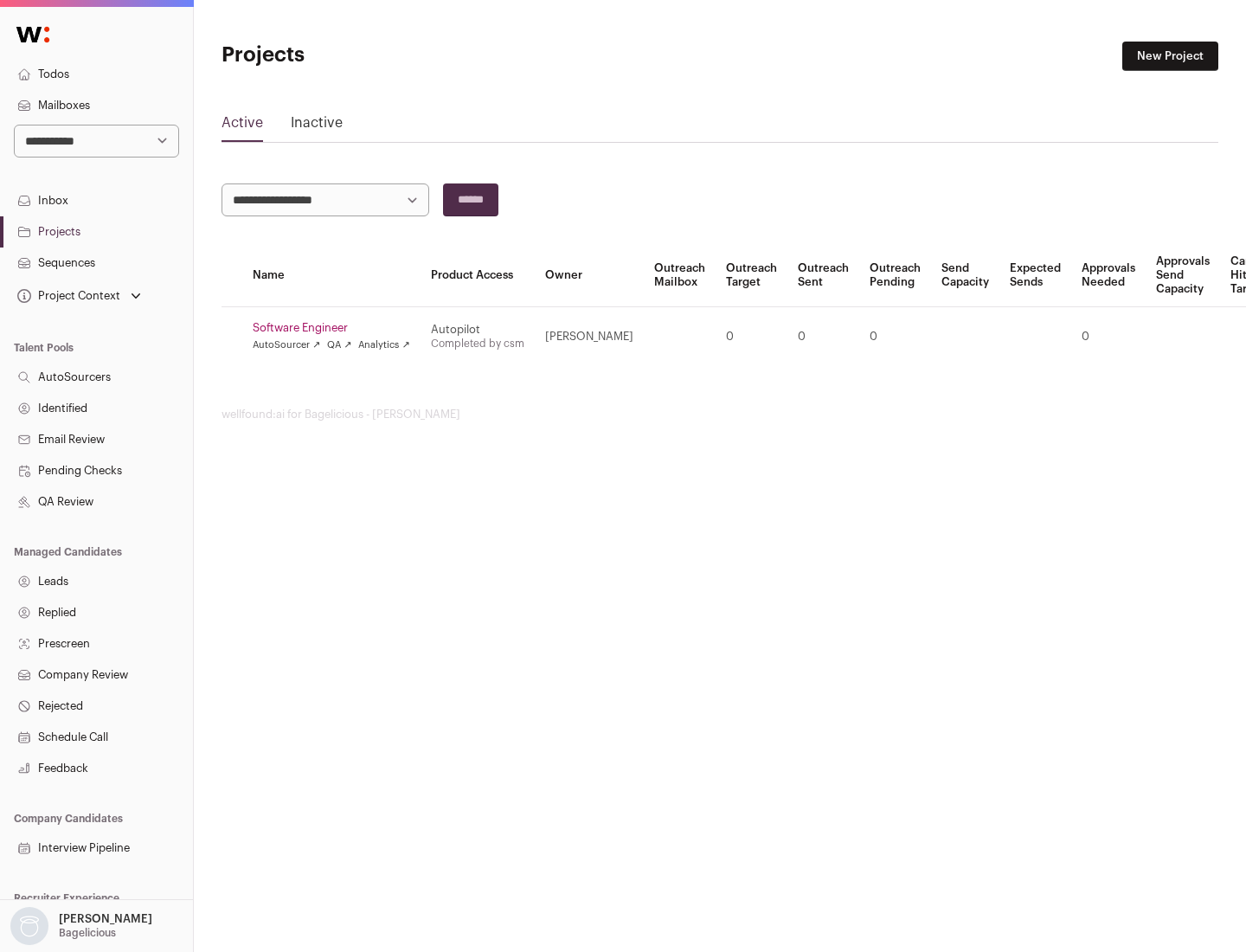 The height and width of the screenshot is (952, 1246). I want to click on th: Product Access, so click(477, 275).